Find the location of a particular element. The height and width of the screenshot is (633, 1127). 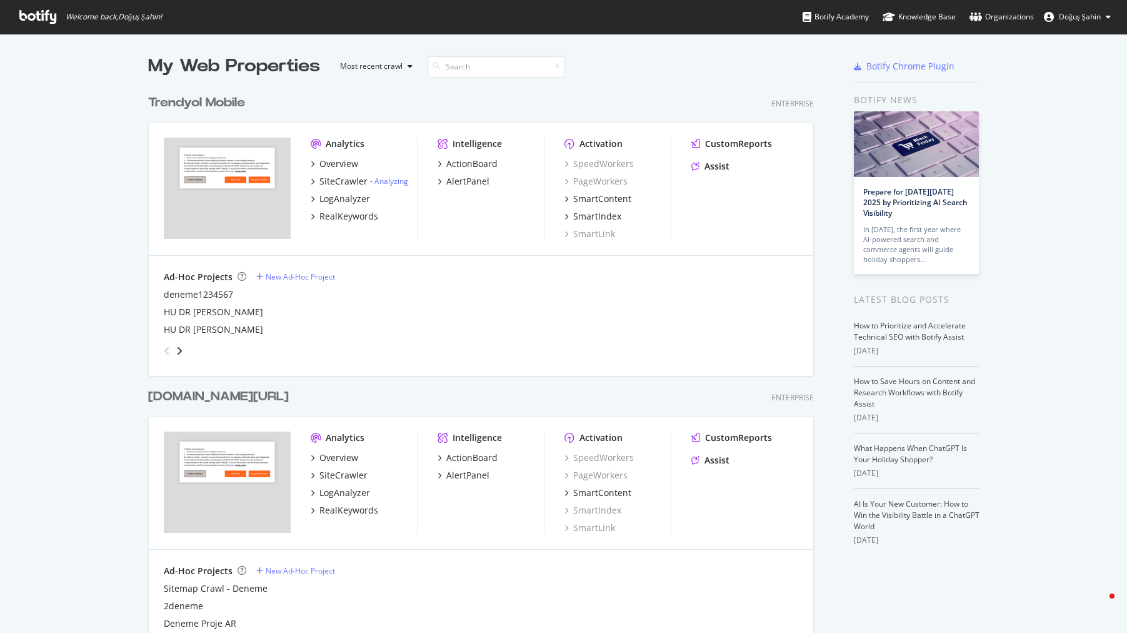

a: Analyzing is located at coordinates (391, 181).